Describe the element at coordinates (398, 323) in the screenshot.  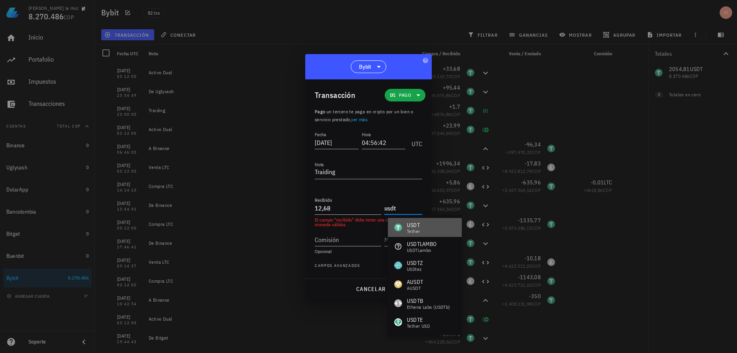
I see `div: USDTE-icon` at that location.